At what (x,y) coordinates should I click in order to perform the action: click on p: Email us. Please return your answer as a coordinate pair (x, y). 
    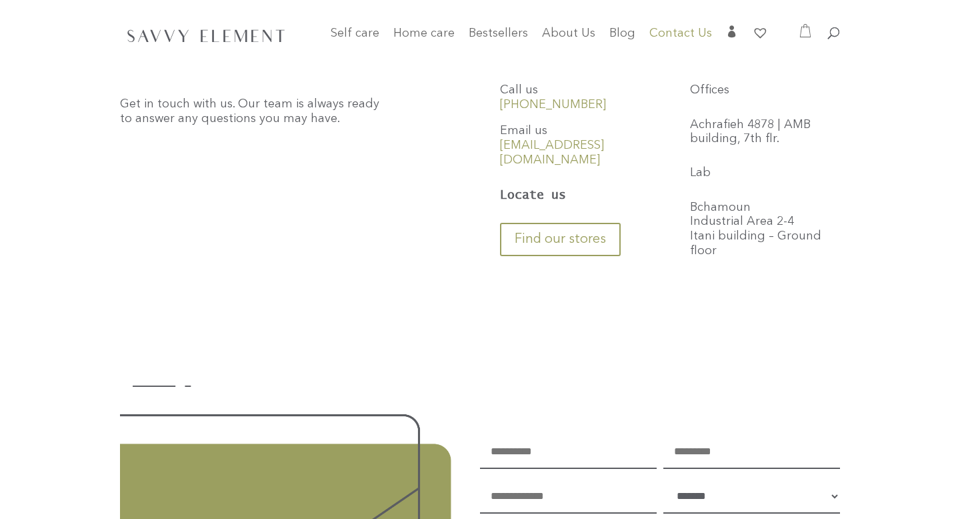
    Looking at the image, I should click on (575, 145).